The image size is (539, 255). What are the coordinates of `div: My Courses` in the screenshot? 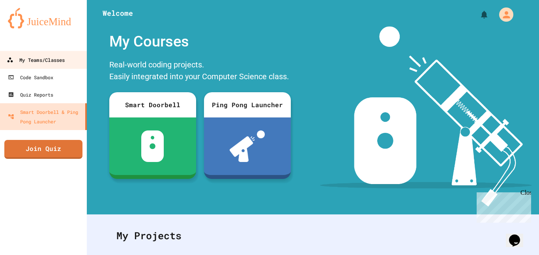 It's located at (200, 41).